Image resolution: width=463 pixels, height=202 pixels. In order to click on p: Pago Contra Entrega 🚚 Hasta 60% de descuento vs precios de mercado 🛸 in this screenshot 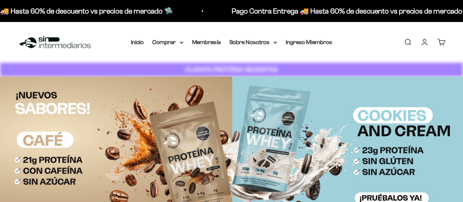, I will do `click(224, 11)`.